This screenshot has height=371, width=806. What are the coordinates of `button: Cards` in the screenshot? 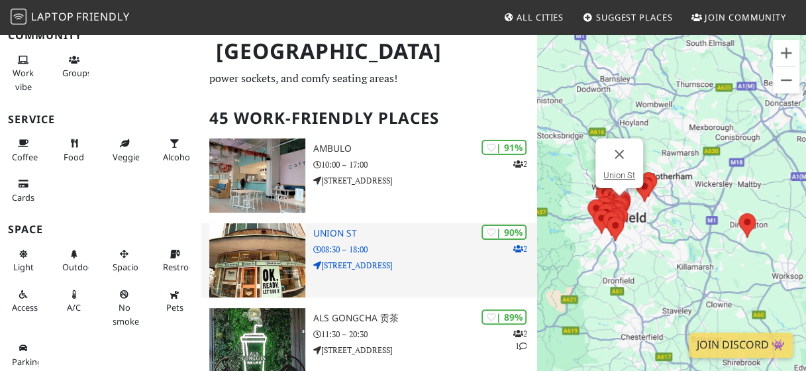 It's located at (23, 190).